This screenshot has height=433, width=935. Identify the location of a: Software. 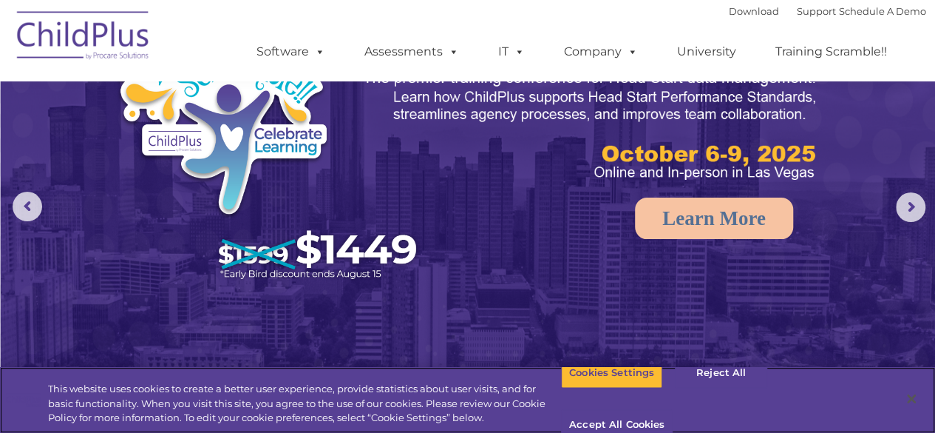
(291, 52).